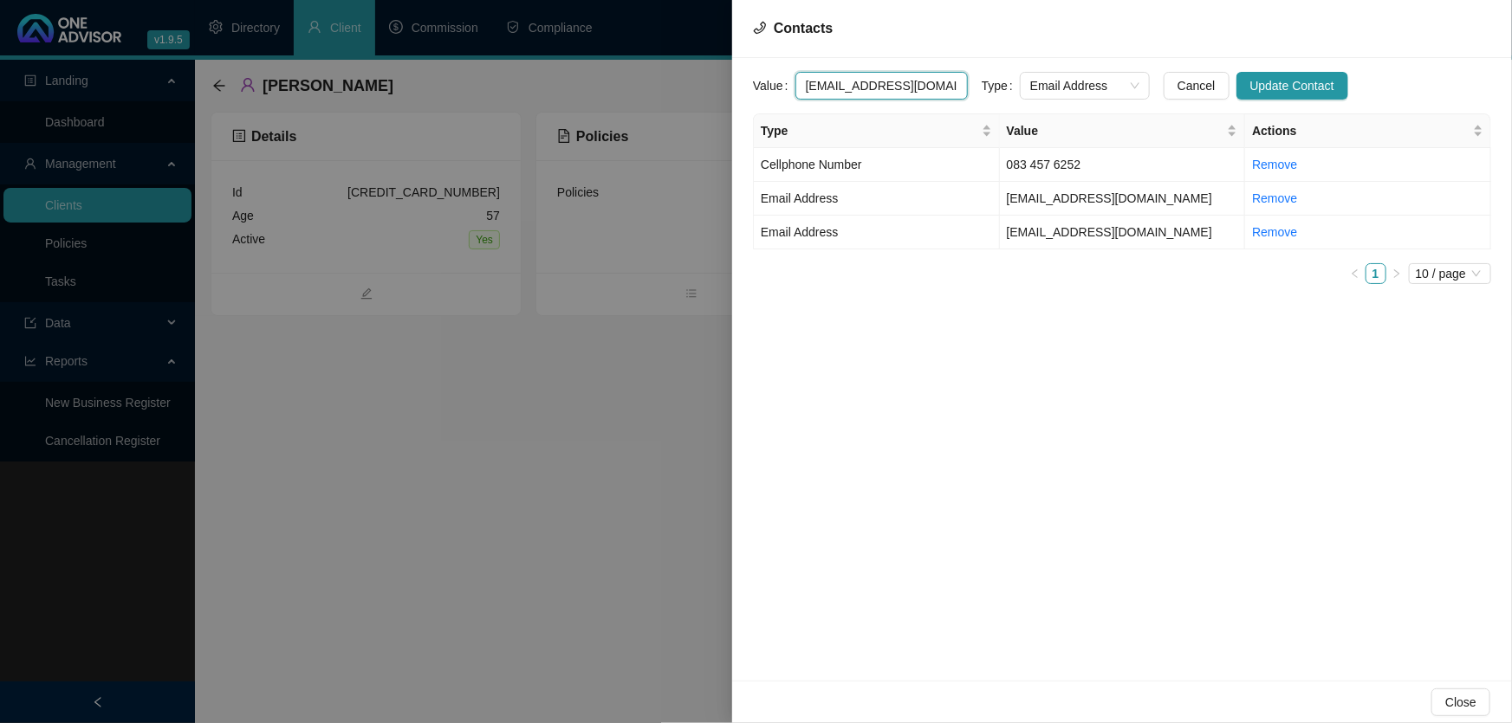  What do you see at coordinates (774, 86) in the screenshot?
I see `label: Value` at bounding box center [774, 86].